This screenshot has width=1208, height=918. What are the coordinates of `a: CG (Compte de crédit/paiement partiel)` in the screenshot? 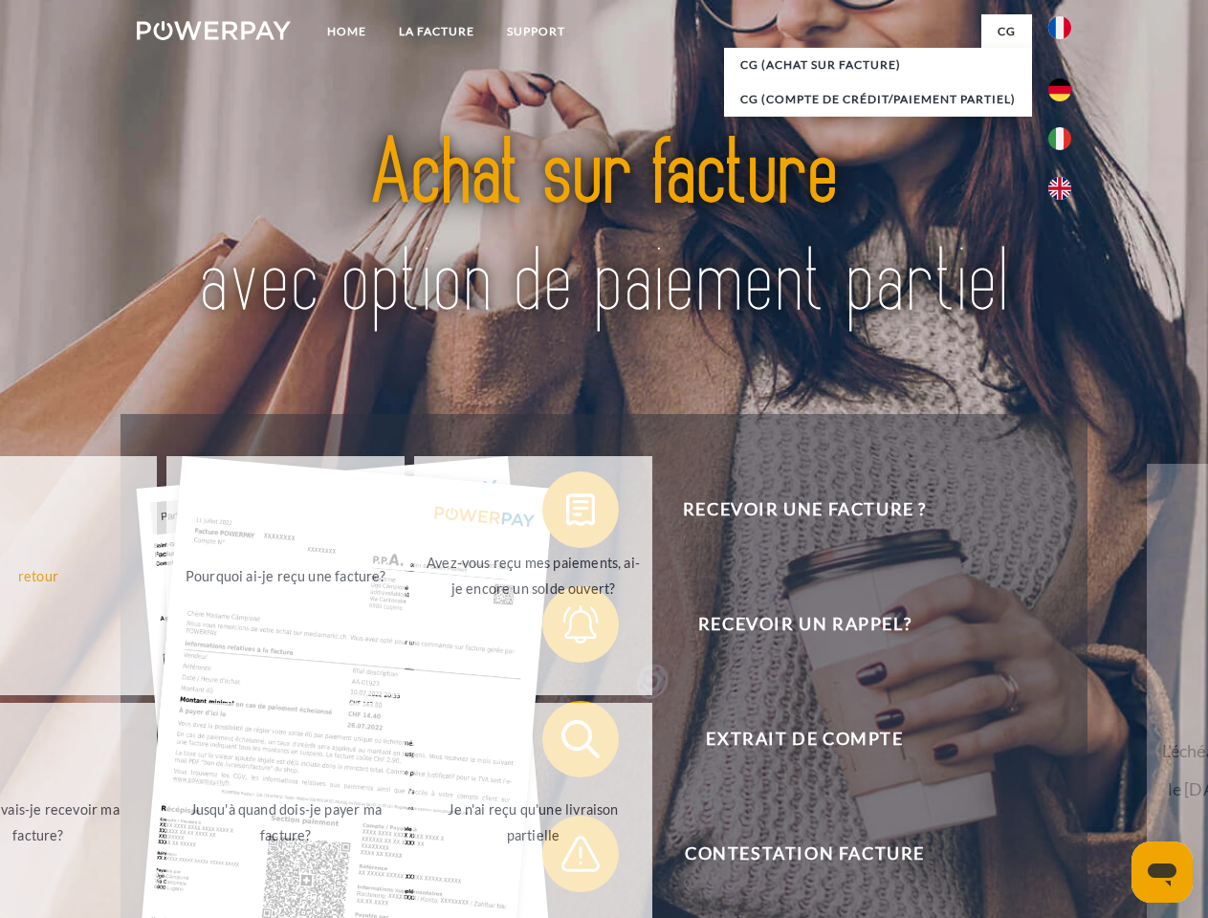 It's located at (878, 99).